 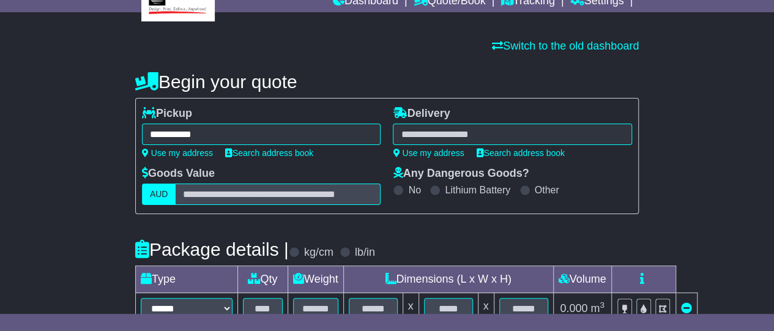 What do you see at coordinates (178, 174) in the screenshot?
I see `label: Goods Value` at bounding box center [178, 174].